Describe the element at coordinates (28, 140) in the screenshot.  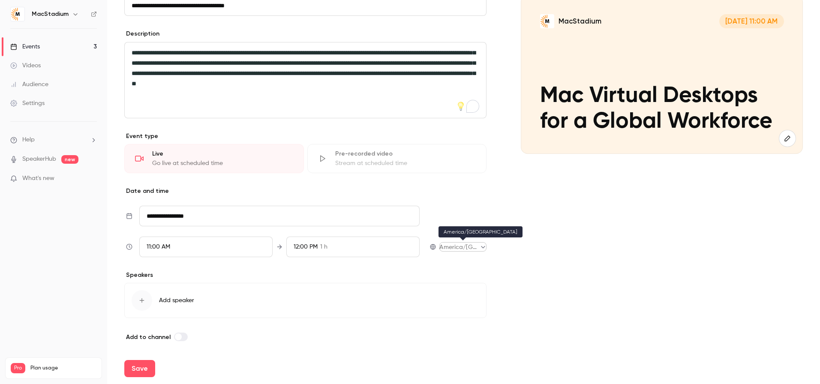
I see `span: Help` at that location.